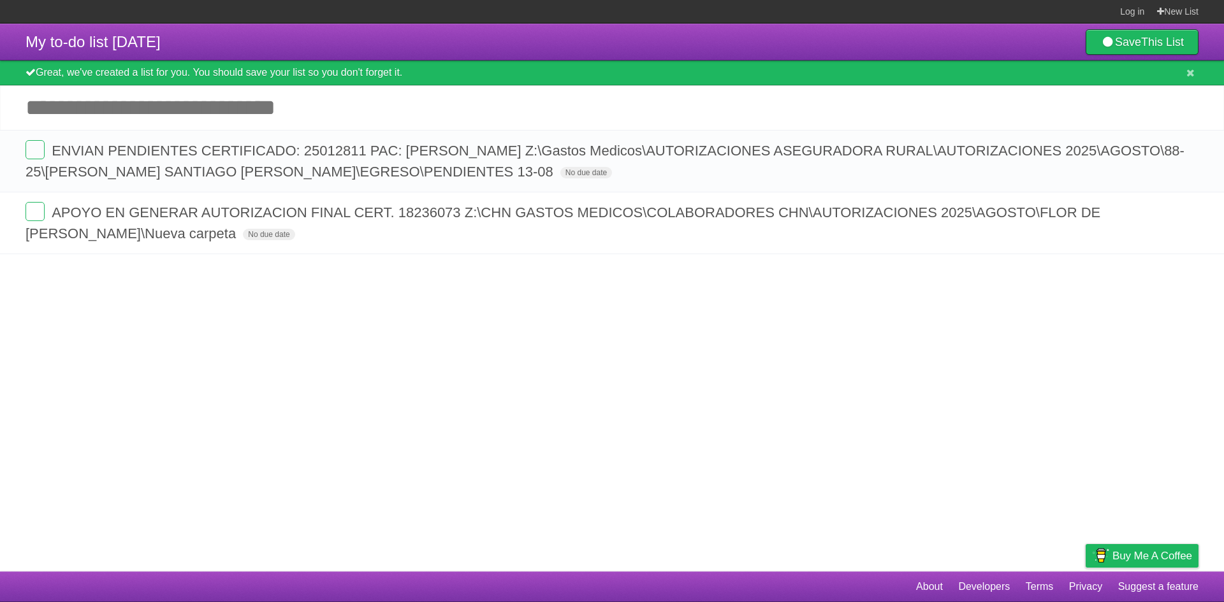 Image resolution: width=1224 pixels, height=602 pixels. I want to click on span: APOYO EN GENERAR AUTORIZACION FINAL CERT. 18236073 Z:\CHN GASTOS MEDICOS\COLABORADORES CHN\AUTORI..., so click(563, 223).